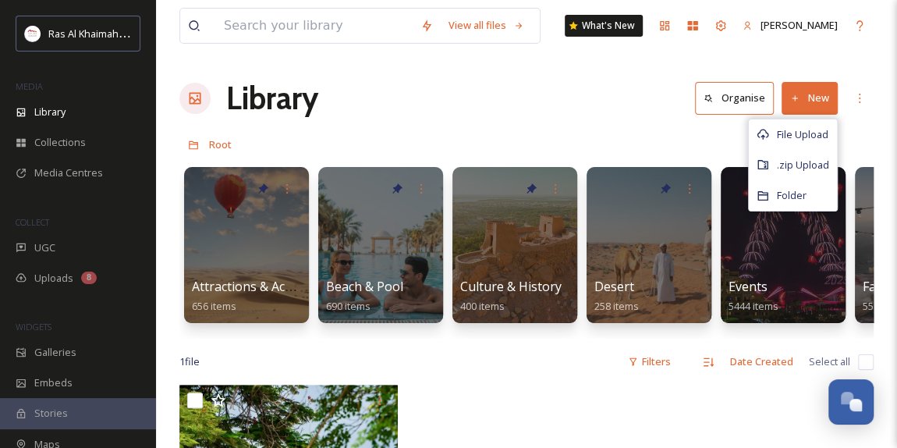 The width and height of the screenshot is (897, 448). What do you see at coordinates (51, 413) in the screenshot?
I see `span: Stories` at bounding box center [51, 413].